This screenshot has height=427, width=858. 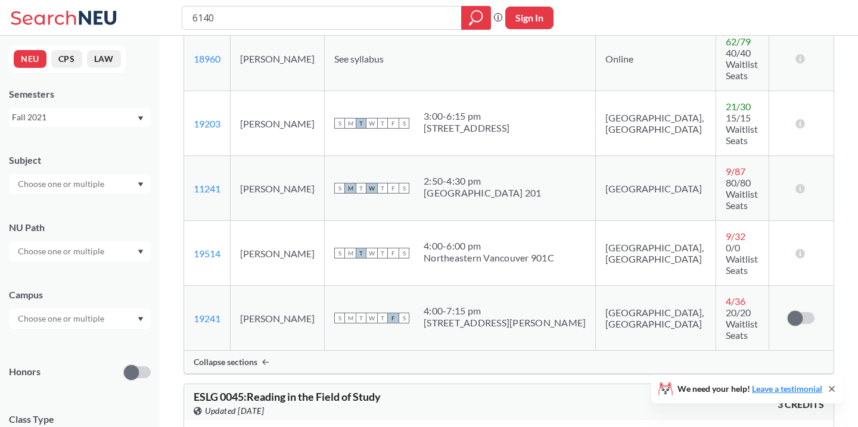 I want to click on span: 4 / 36, so click(x=736, y=301).